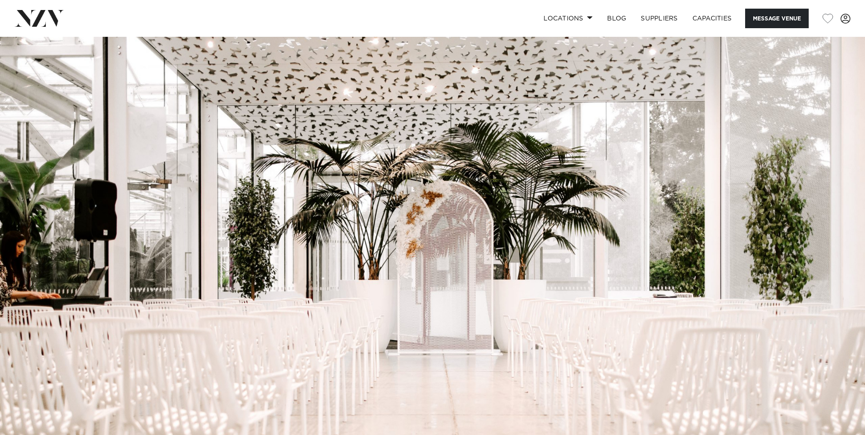 This screenshot has height=435, width=865. I want to click on a: Locations, so click(568, 18).